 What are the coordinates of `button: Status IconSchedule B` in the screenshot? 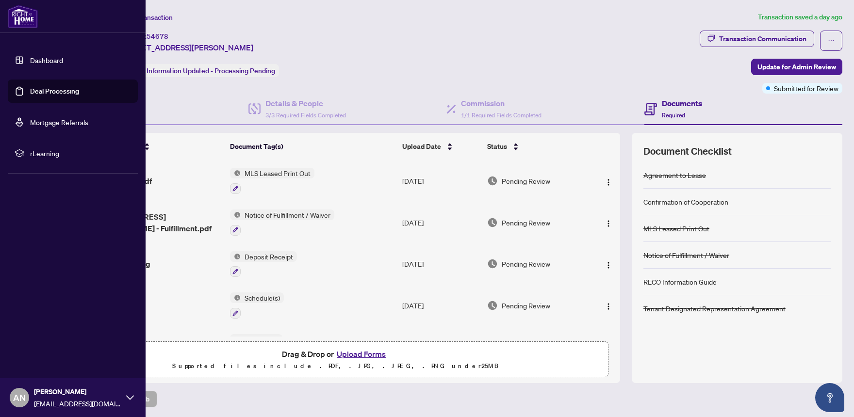 It's located at (256, 347).